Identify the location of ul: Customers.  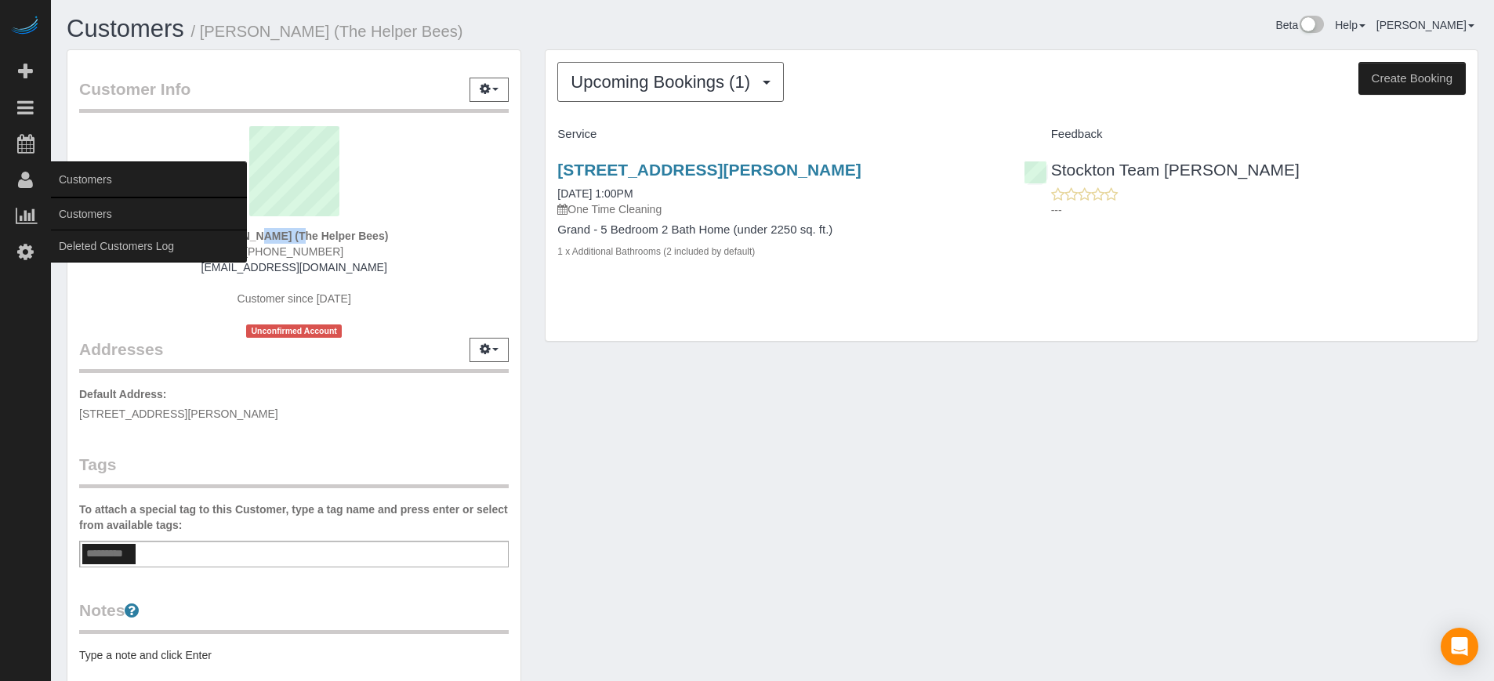
(149, 230).